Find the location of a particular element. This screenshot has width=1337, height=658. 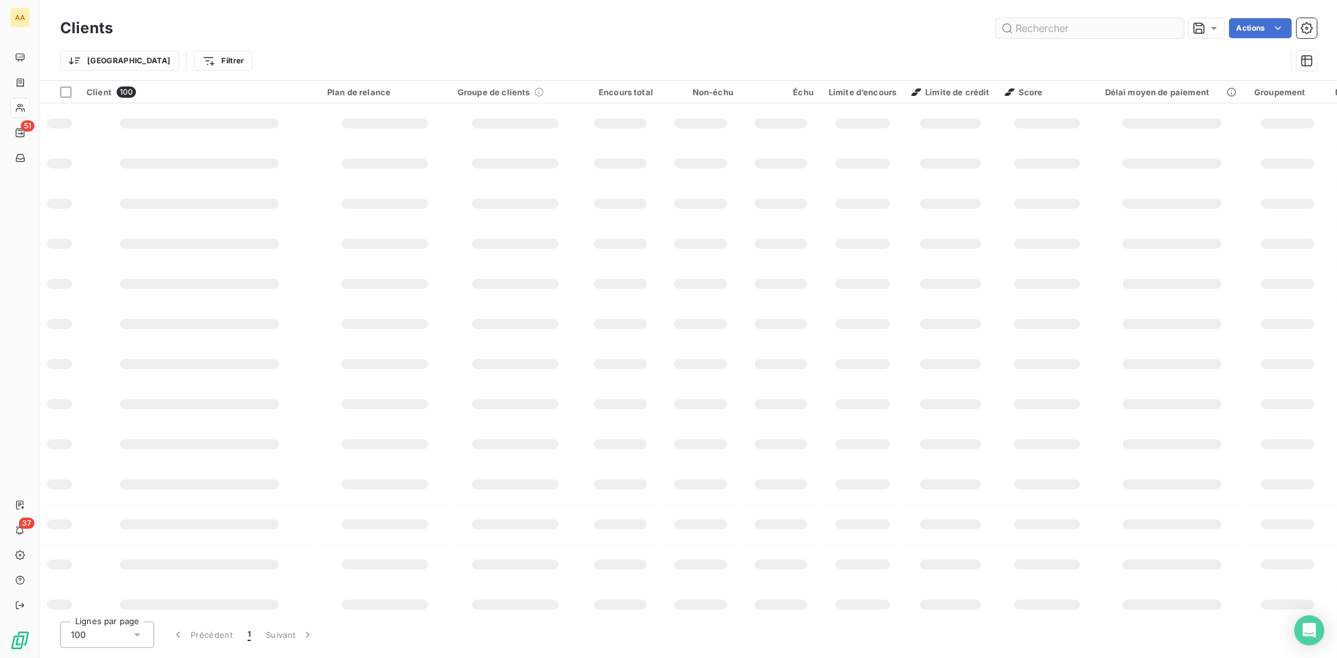

h3: Clients is located at coordinates (86, 28).